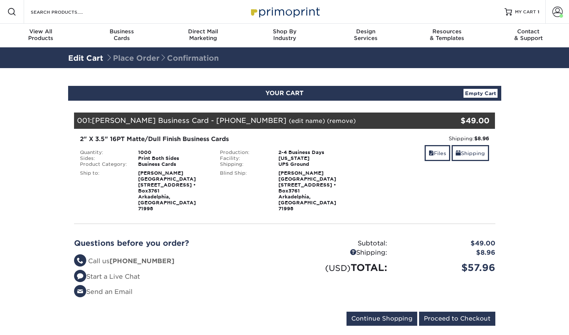  What do you see at coordinates (173, 153) in the screenshot?
I see `div: 1000` at bounding box center [173, 153].